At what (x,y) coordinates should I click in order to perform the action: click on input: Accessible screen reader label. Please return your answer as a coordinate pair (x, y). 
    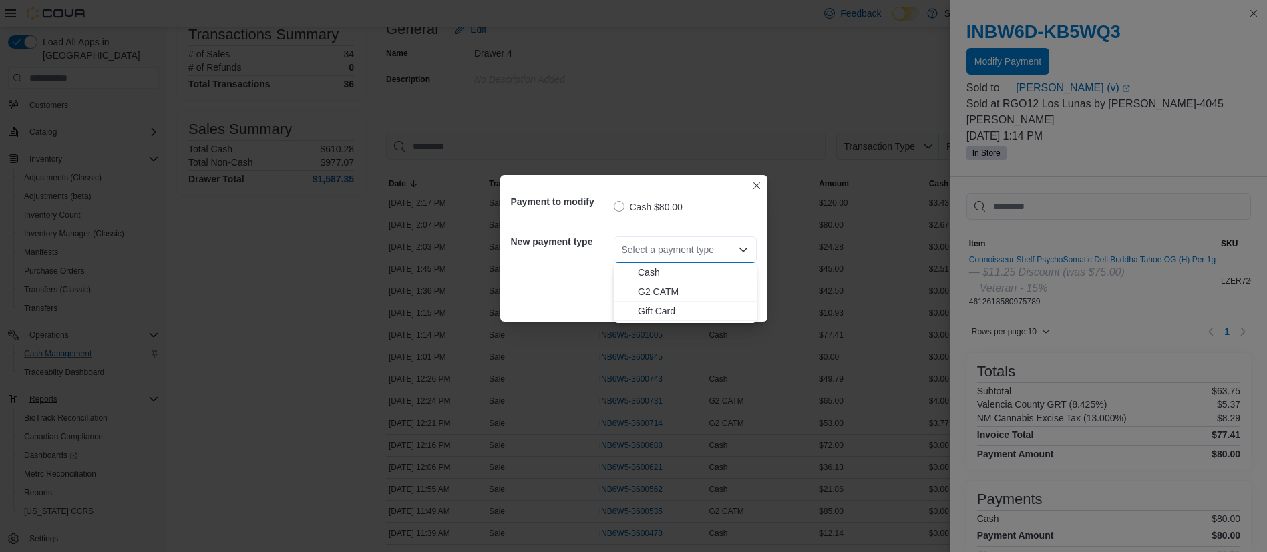
    Looking at the image, I should click on (623, 250).